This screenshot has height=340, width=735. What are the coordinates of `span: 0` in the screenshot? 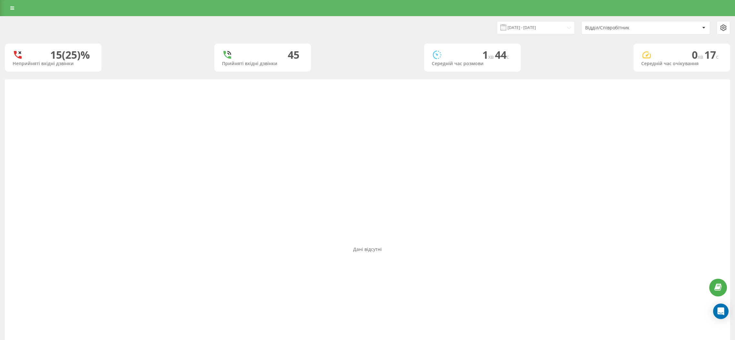 It's located at (698, 54).